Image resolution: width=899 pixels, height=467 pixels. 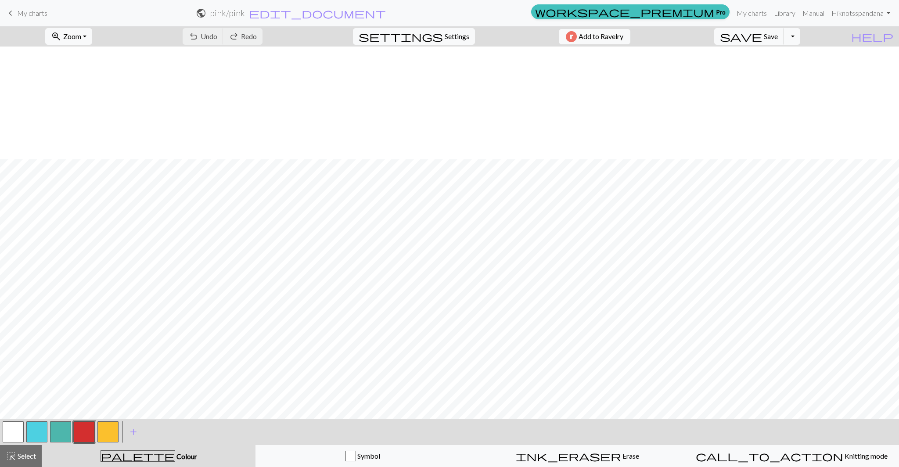 What do you see at coordinates (134, 432) in the screenshot?
I see `span: add` at bounding box center [134, 432].